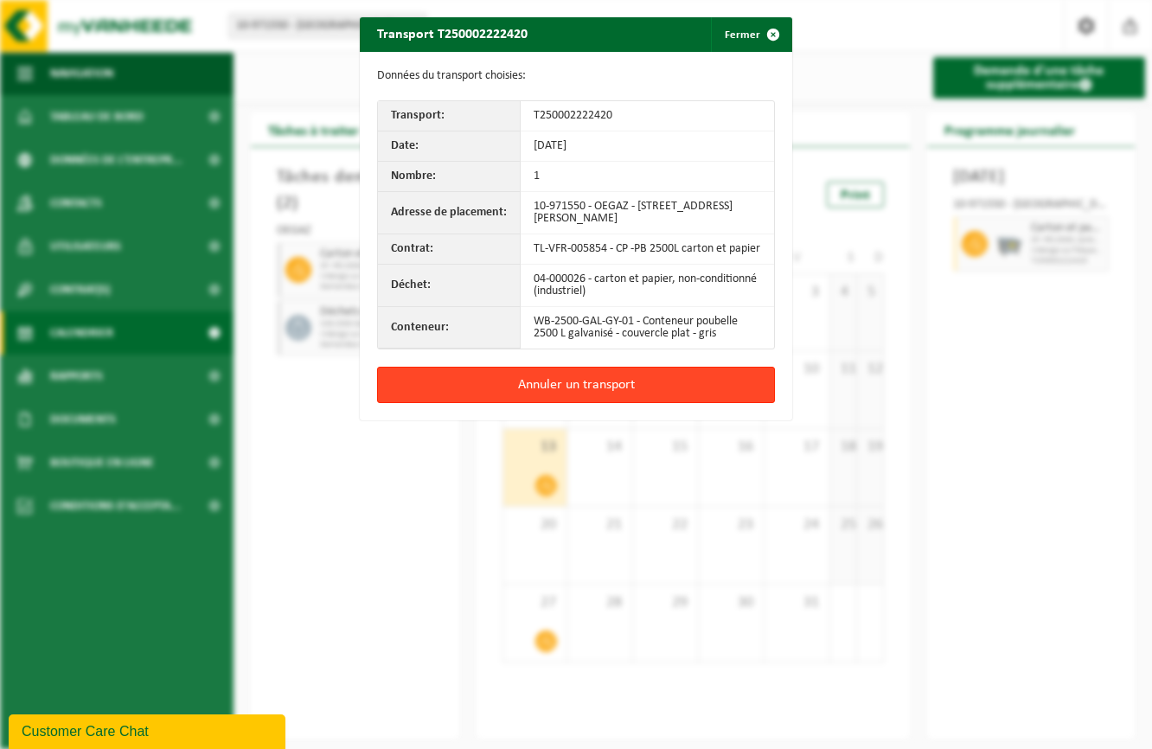 The width and height of the screenshot is (1152, 749). What do you see at coordinates (576, 76) in the screenshot?
I see `p: Données du transport choisies:` at bounding box center [576, 76].